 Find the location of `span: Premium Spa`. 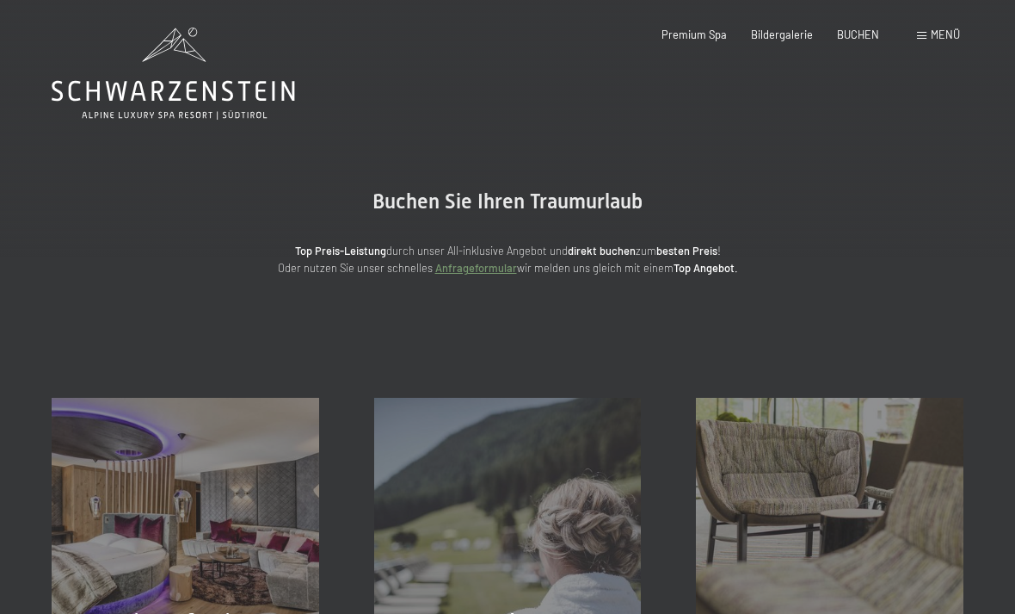

span: Premium Spa is located at coordinates (694, 34).